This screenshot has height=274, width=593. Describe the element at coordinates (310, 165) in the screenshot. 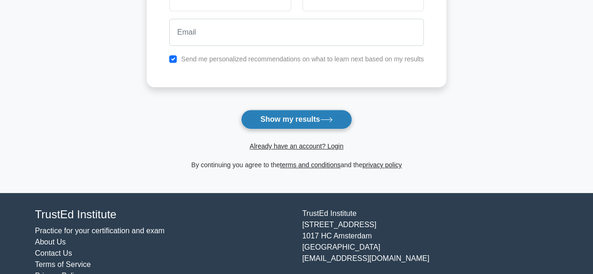

I see `a: terms and conditions` at that location.